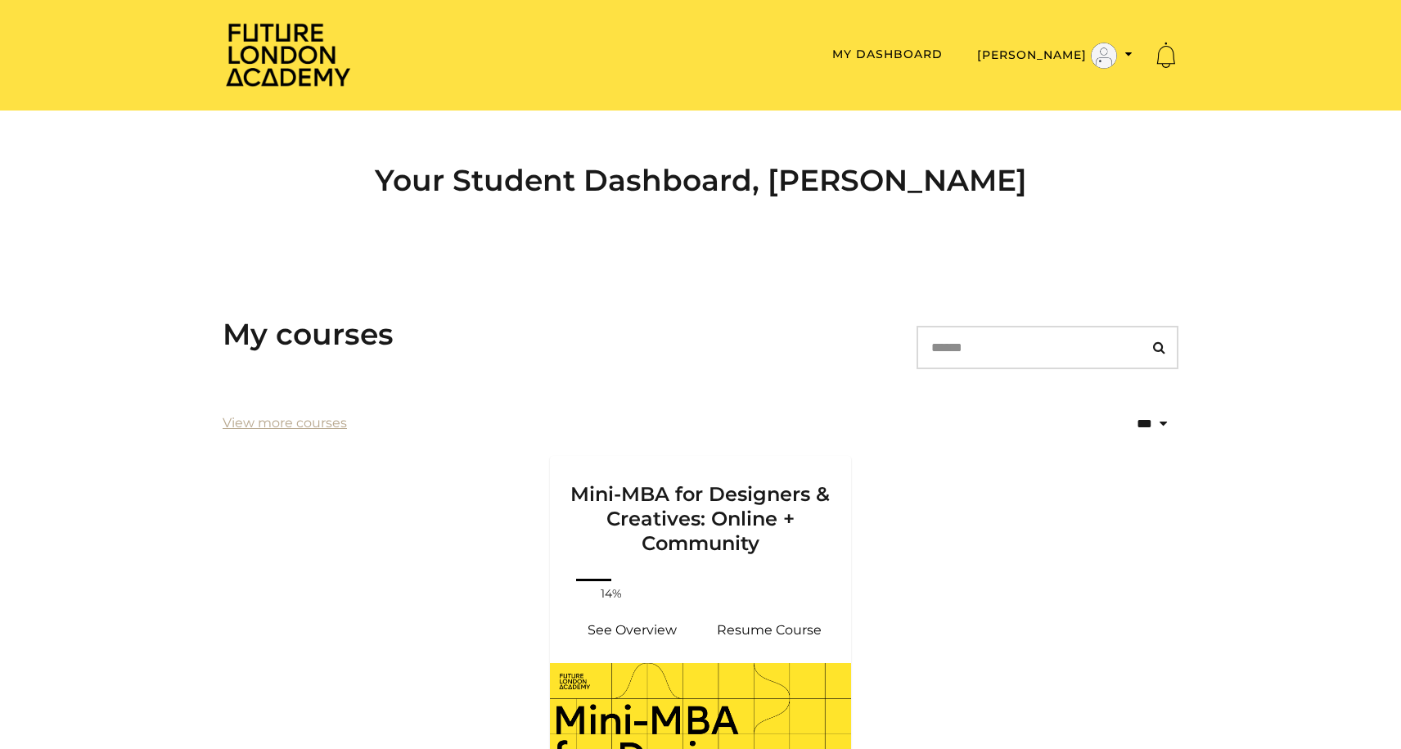 The width and height of the screenshot is (1401, 749). I want to click on a: Mini-MBA for Designers & Creatives: Online + Community: Resume Course, so click(769, 630).